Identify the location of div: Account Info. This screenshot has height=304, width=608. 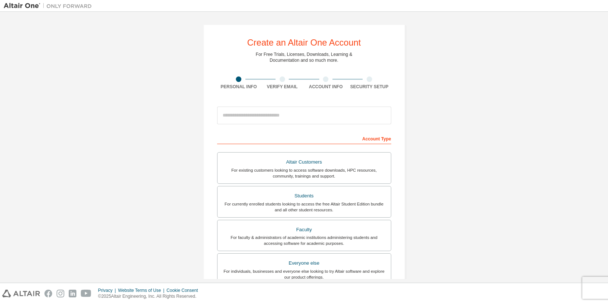
(326, 87).